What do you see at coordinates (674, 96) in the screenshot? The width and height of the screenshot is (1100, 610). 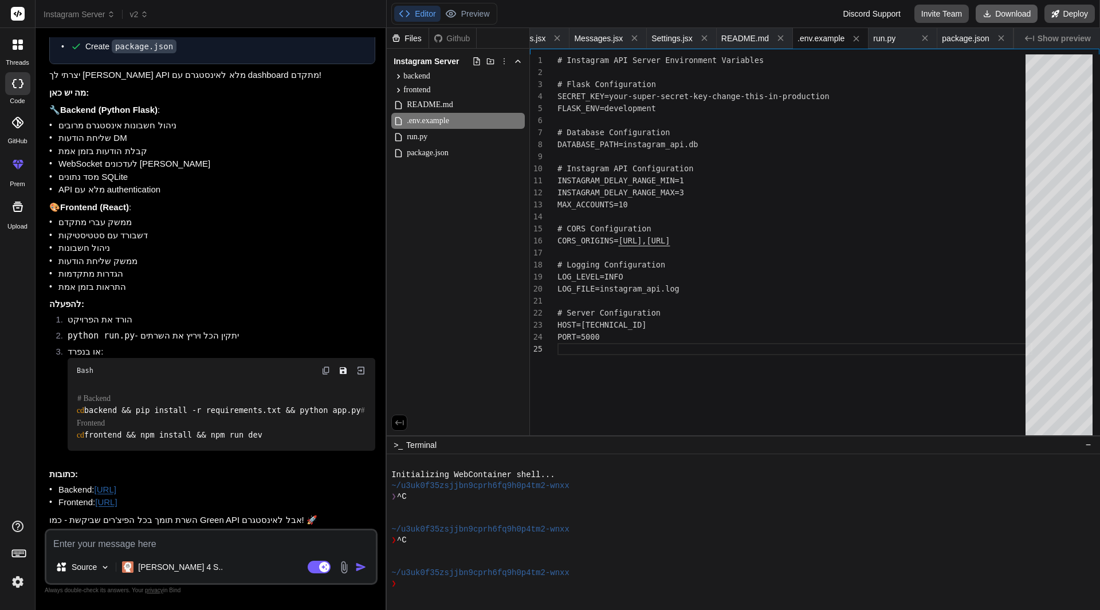 I see `span: SECRET_KEY=your-super-secret-key-change-this-in-pr` at bounding box center [674, 96].